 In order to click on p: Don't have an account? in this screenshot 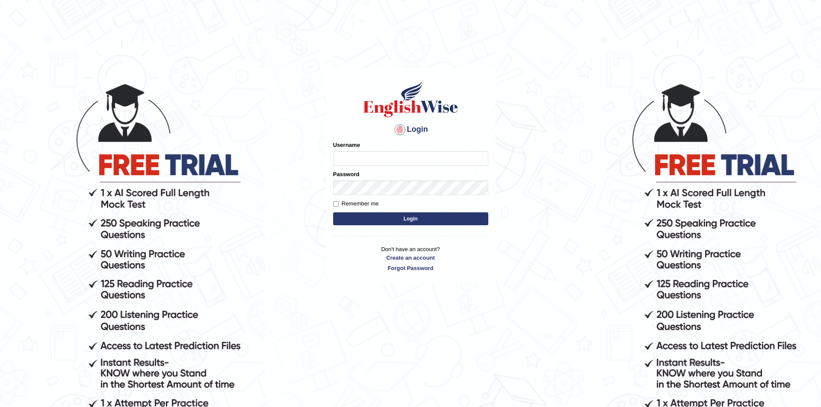, I will do `click(411, 259)`.